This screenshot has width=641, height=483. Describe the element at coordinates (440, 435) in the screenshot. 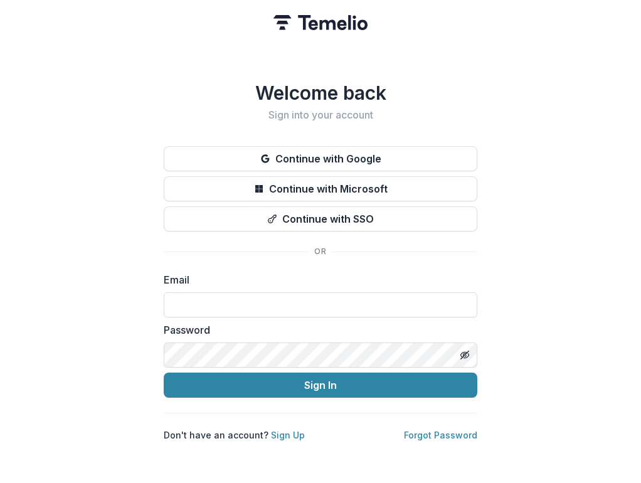

I see `a: Forgot Password` at that location.